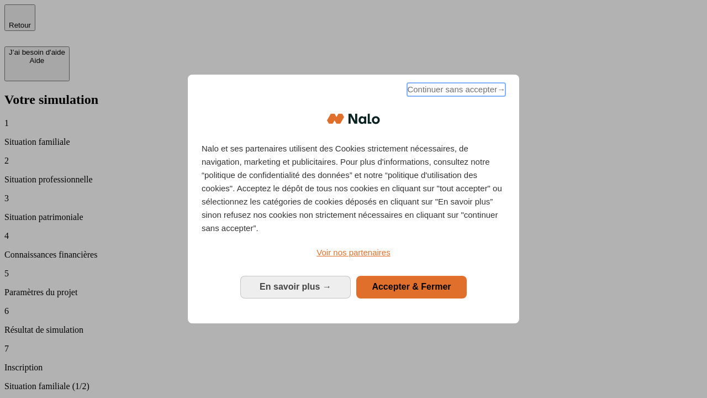 This screenshot has height=398, width=707. Describe the element at coordinates (456, 89) in the screenshot. I see `span: Continuer sans accepter→` at that location.